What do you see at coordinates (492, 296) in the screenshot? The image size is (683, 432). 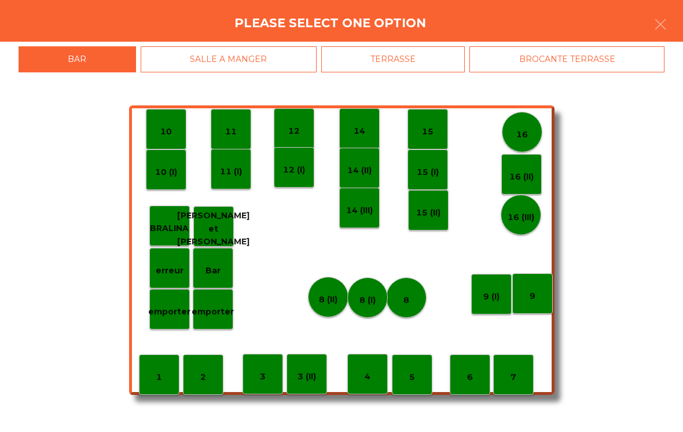 I see `p: 9 (I)` at bounding box center [492, 296].